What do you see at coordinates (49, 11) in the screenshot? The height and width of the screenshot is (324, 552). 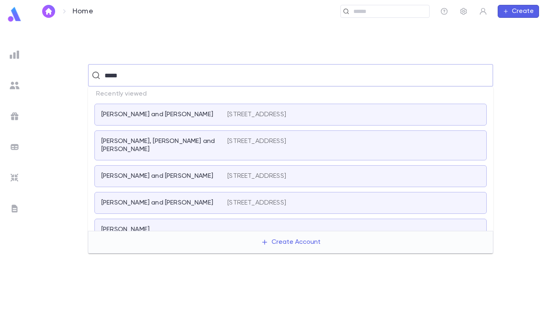 I see `img: home_white.a664292cf8c1dea59945f0da9f25487c.svg` at bounding box center [49, 11].